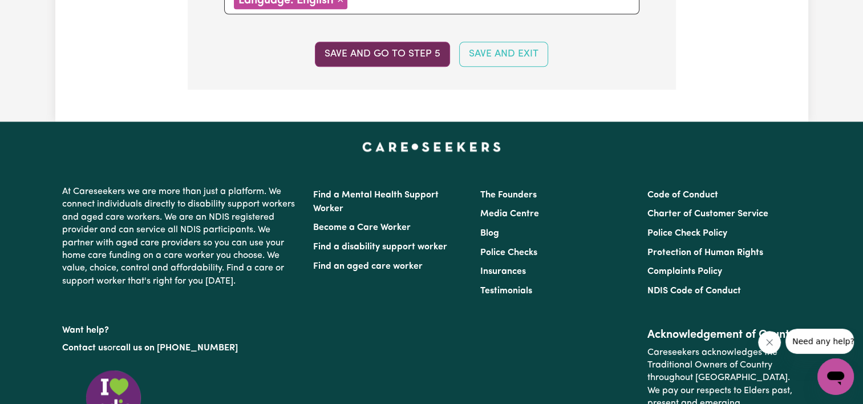 This screenshot has width=863, height=404. Describe the element at coordinates (376, 202) in the screenshot. I see `a: Find a Mental Health Support Worker` at that location.